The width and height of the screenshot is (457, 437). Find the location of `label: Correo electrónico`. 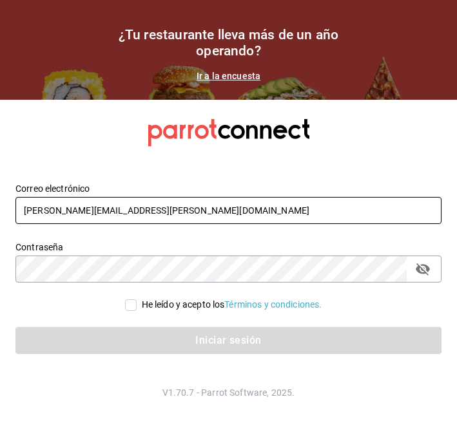

label: Correo electrónico is located at coordinates (228, 189).